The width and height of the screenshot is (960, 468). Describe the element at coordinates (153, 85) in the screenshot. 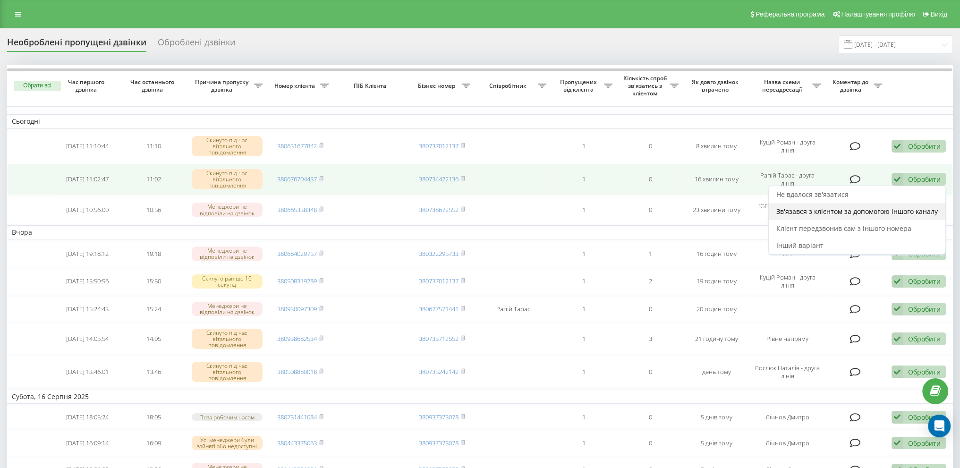

I see `span: Час останнього дзвінка` at that location.